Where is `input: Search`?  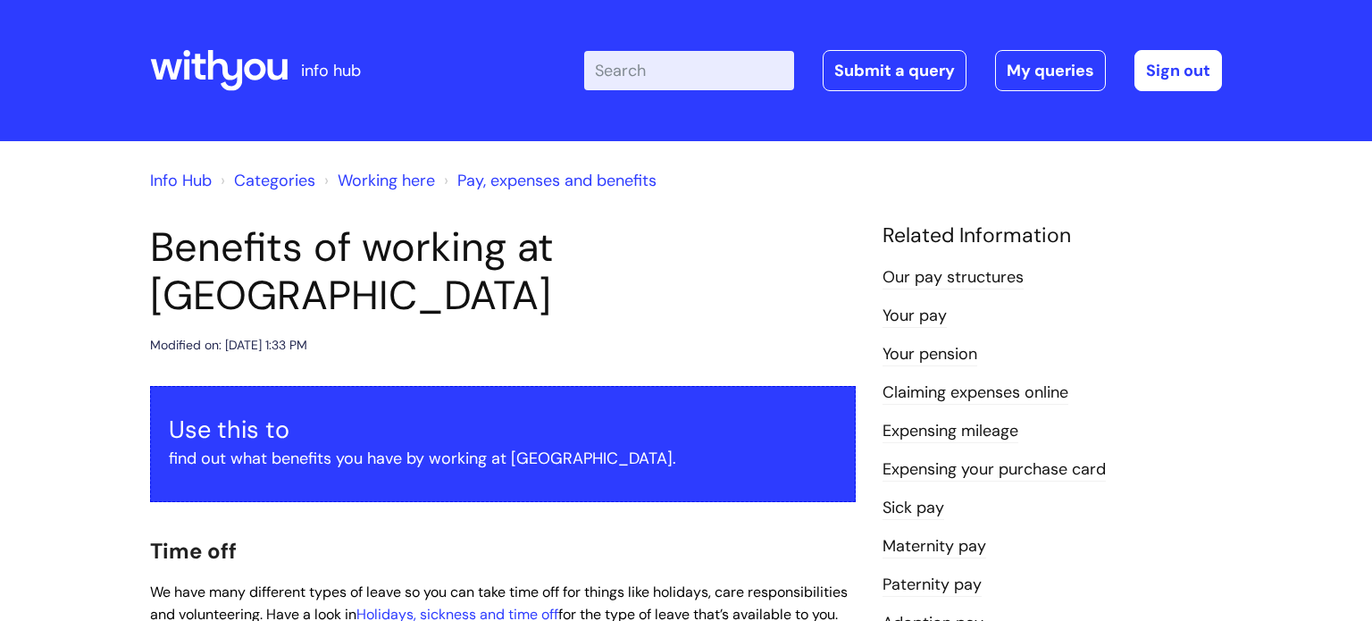
input: Search is located at coordinates (689, 71).